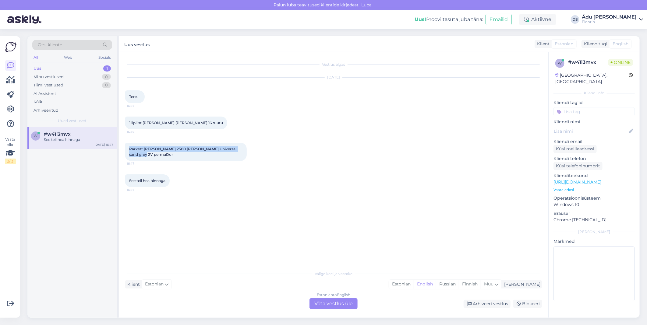 This screenshot has height=325, width=647. I want to click on div: AI Assistent, so click(45, 94).